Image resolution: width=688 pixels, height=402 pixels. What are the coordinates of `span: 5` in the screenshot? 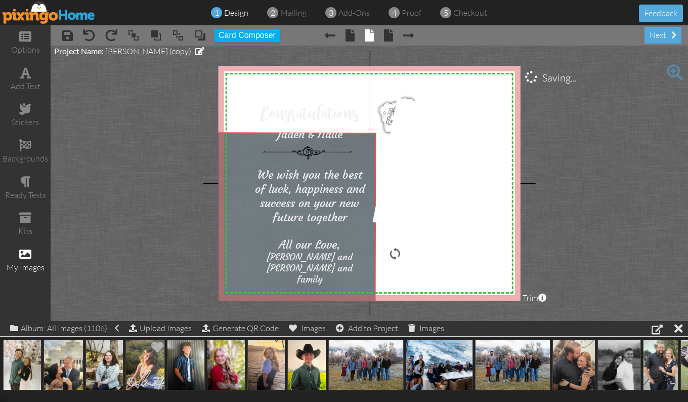 It's located at (446, 13).